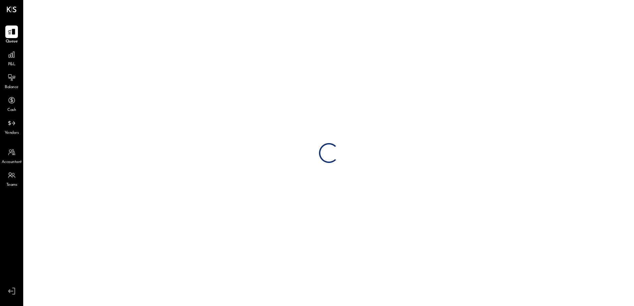  What do you see at coordinates (12, 65) in the screenshot?
I see `span: P&L` at bounding box center [12, 65].